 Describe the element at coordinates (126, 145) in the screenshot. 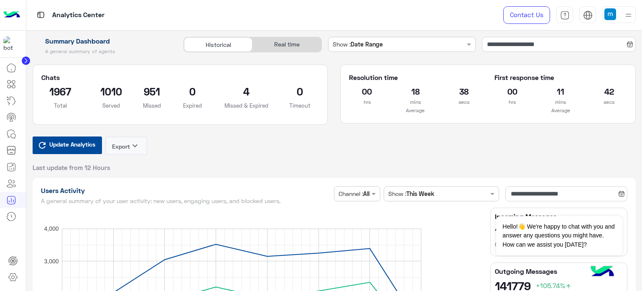

I see `button: Exportkeyboard_arrow_down` at that location.